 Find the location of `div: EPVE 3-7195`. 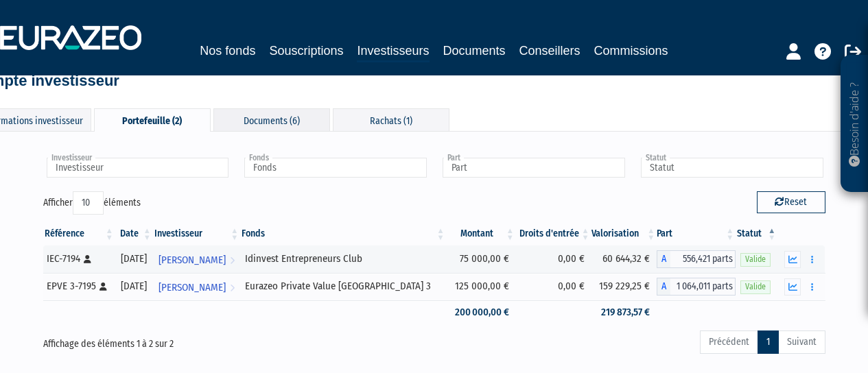

div: EPVE 3-7195 is located at coordinates (78, 286).